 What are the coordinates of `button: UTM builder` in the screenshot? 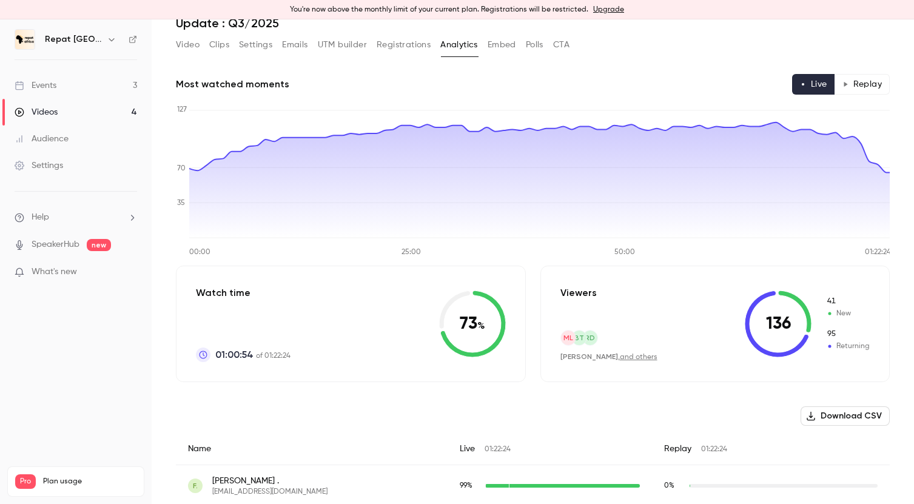 It's located at (342, 45).